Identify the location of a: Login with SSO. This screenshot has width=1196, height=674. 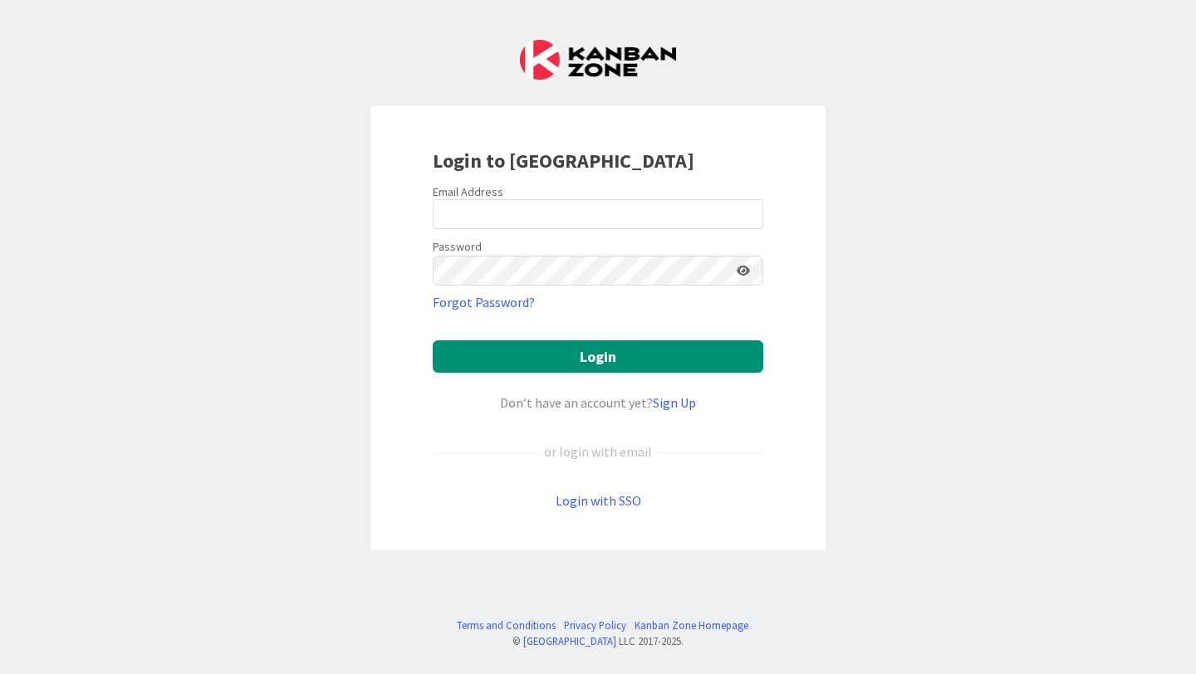
(598, 501).